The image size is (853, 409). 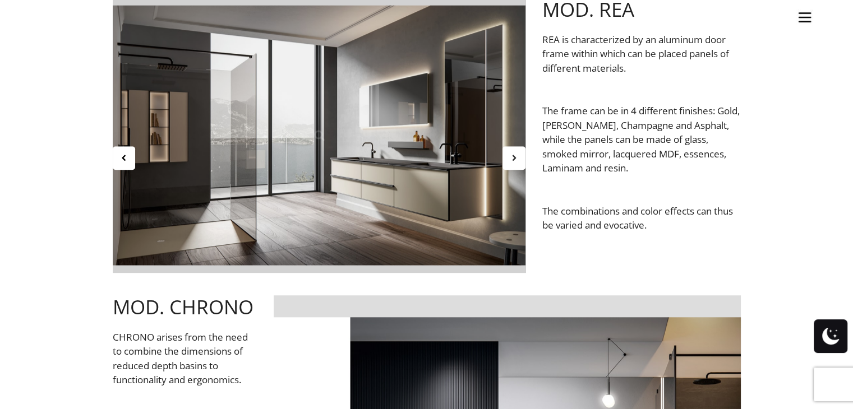 What do you see at coordinates (180, 359) in the screenshot?
I see `span: CHRONO arises from the need to combine the dimensions of reduced depth basins to functionality an...` at bounding box center [180, 359].